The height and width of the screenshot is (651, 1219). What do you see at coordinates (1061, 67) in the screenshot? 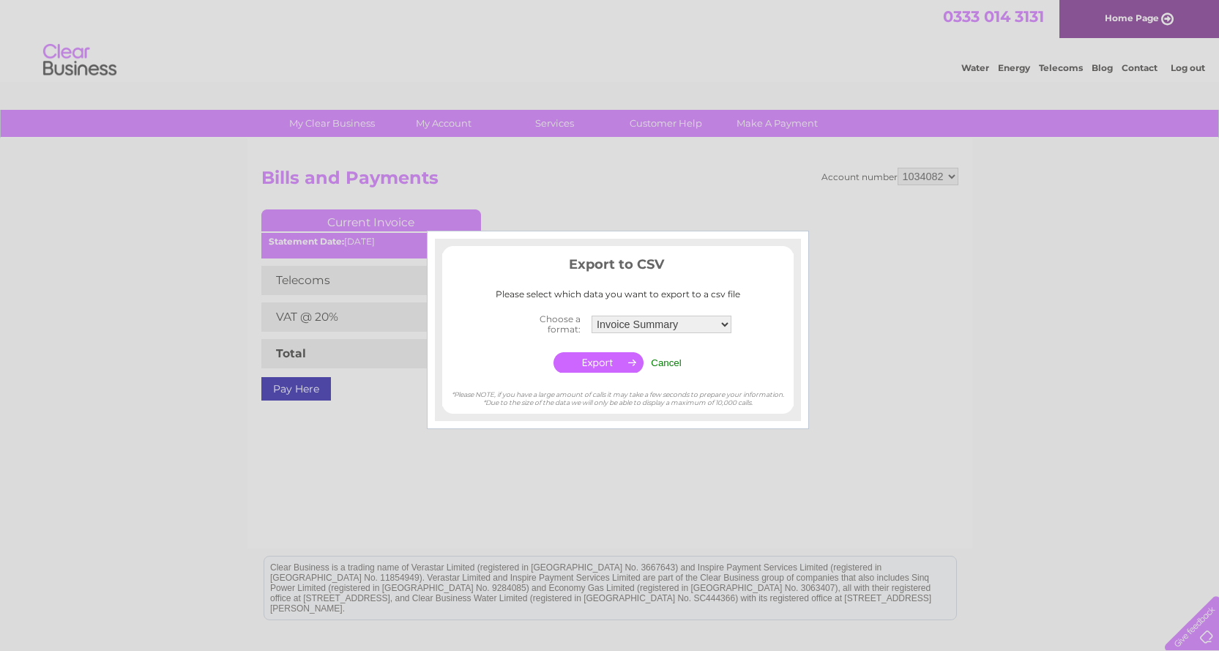
I see `a: Telecoms` at bounding box center [1061, 67].